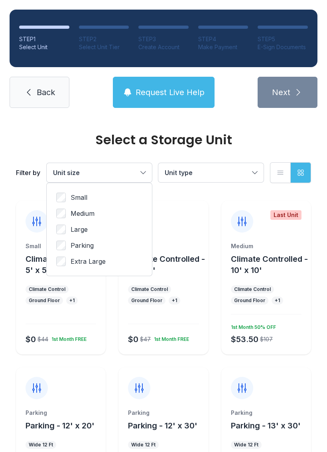  What do you see at coordinates (281, 92) in the screenshot?
I see `span: Next` at bounding box center [281, 92].